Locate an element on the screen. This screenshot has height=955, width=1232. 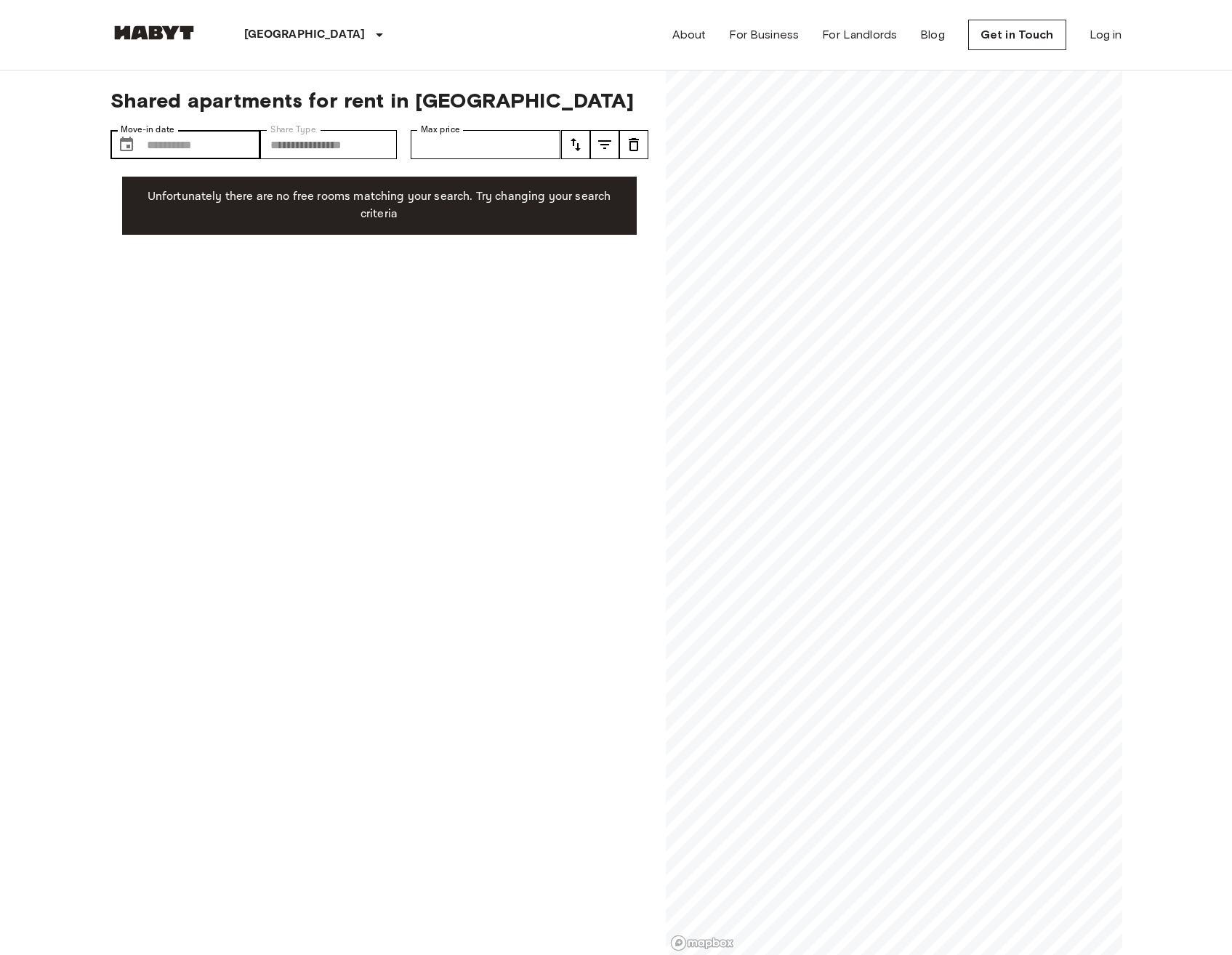
p: Unfortunately there are no free rooms matching your search. Try changing your search criteria is located at coordinates (380, 206).